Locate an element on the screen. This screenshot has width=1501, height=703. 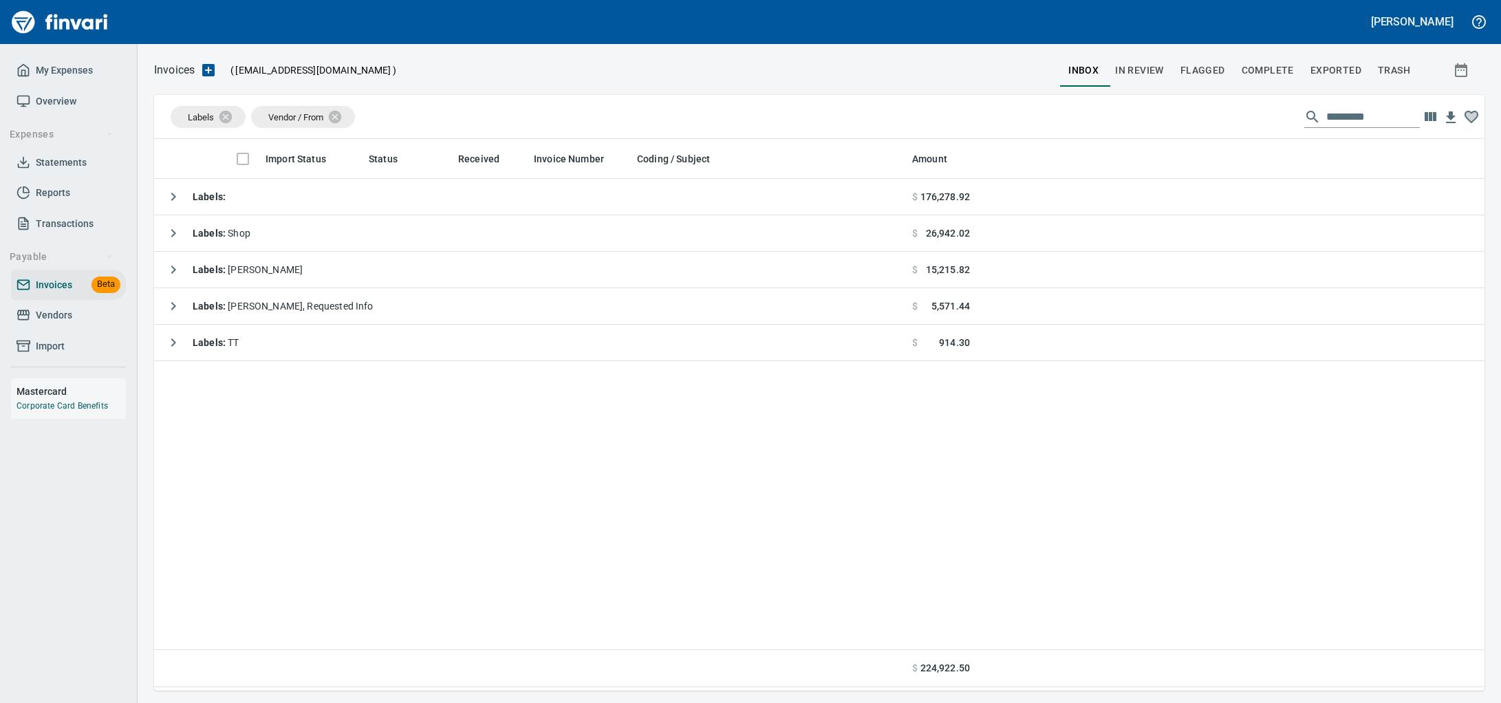
h6: Mastercard is located at coordinates (71, 391).